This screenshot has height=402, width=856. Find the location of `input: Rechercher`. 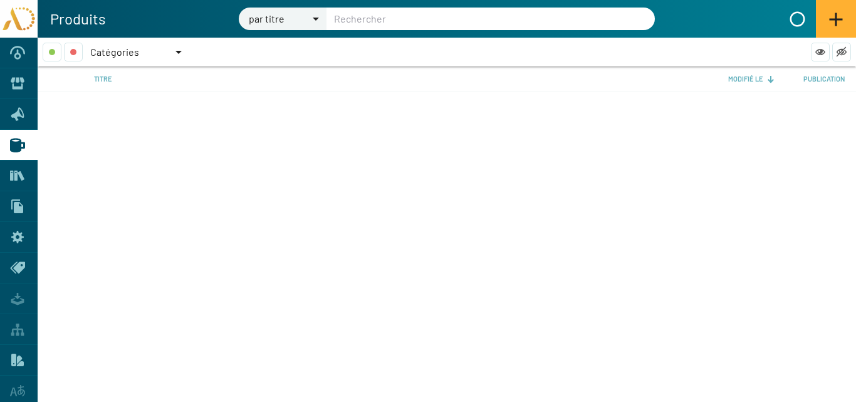

input: Rechercher is located at coordinates (478, 19).